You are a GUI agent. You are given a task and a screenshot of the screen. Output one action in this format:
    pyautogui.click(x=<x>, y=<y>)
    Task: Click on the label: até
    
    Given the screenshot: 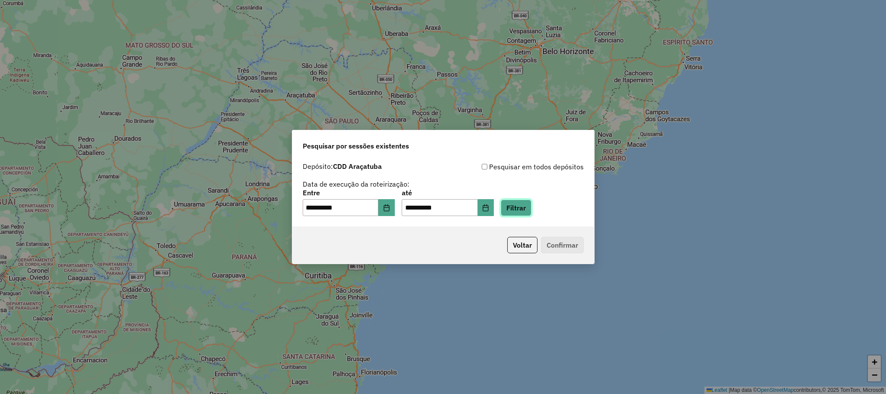 What is the action you would take?
    pyautogui.click(x=448, y=192)
    